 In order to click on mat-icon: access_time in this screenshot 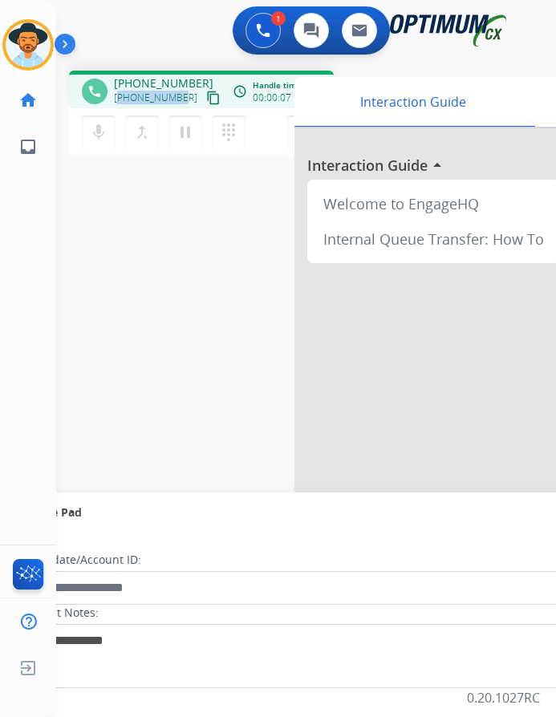, I will do `click(240, 91)`.